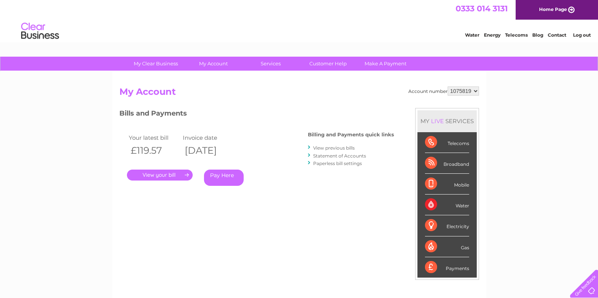 This screenshot has width=598, height=298. Describe the element at coordinates (447, 184) in the screenshot. I see `div: Mobile` at that location.